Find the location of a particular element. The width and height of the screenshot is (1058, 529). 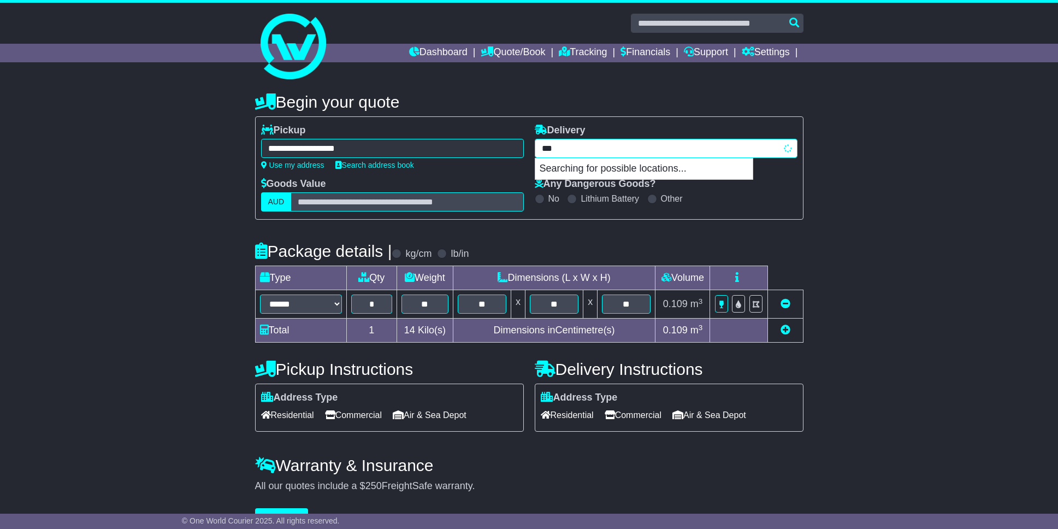

td: Volume is located at coordinates (683, 278).